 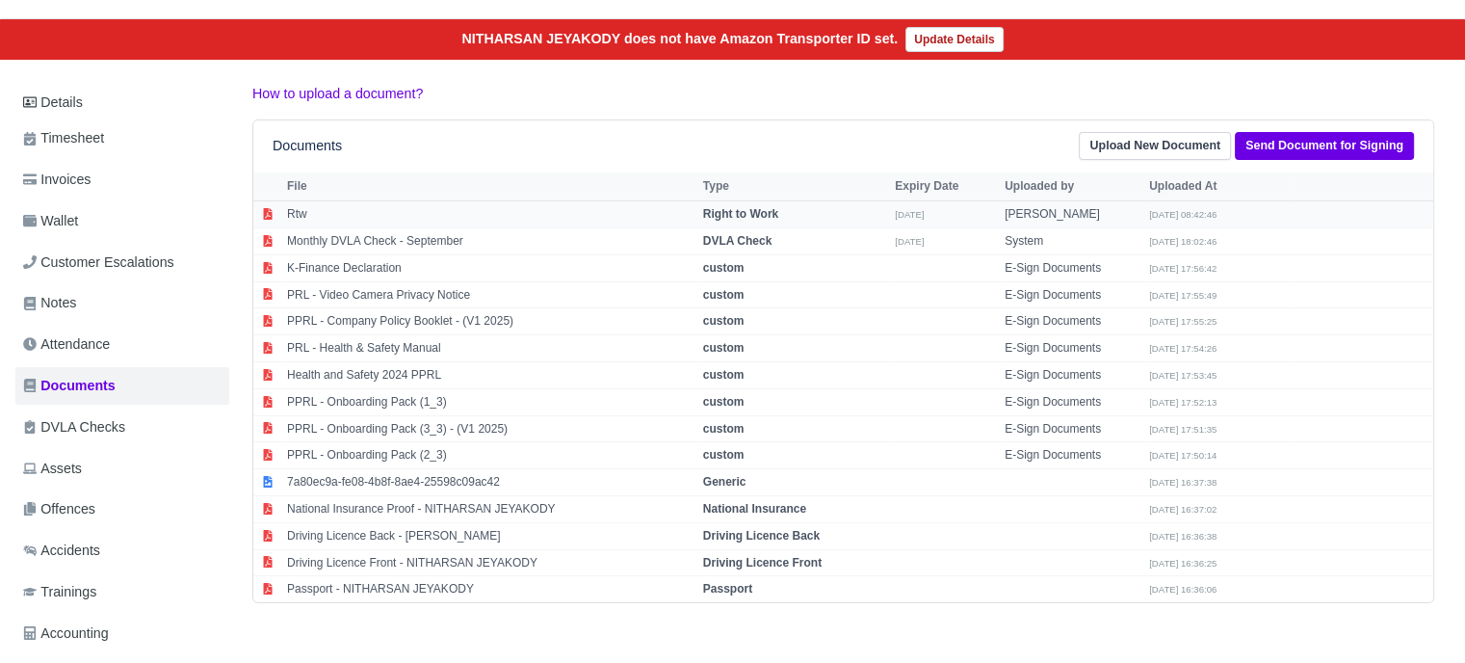 I want to click on a: Upload New Document, so click(x=1155, y=145).